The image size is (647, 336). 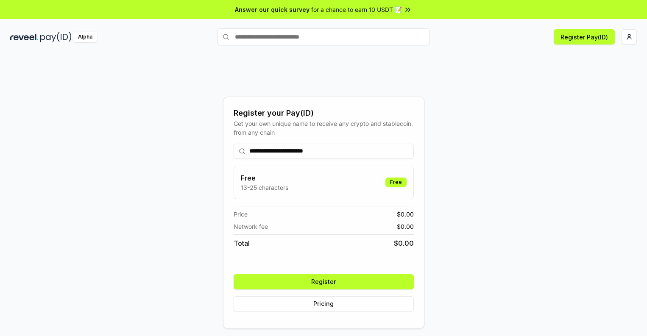 I want to click on button: Register Pay(ID), so click(x=584, y=37).